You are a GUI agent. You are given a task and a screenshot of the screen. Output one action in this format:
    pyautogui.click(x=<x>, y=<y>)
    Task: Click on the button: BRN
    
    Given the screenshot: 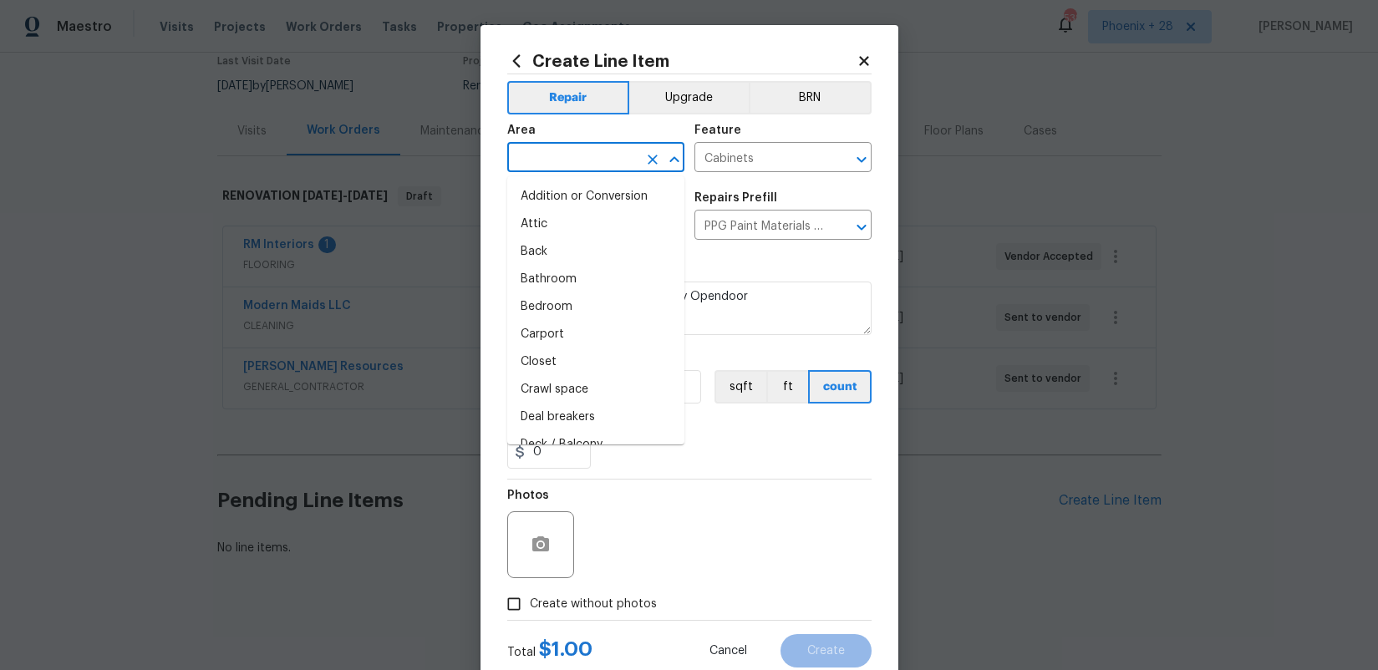 What is the action you would take?
    pyautogui.click(x=810, y=98)
    